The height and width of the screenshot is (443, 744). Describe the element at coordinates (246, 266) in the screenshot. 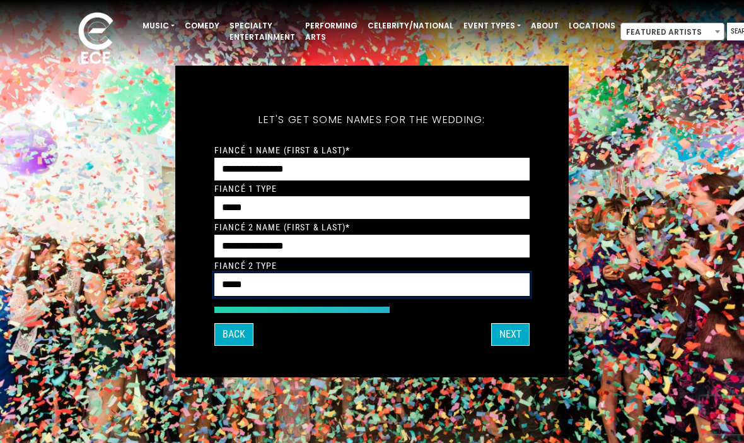

I see `label: Fiancé 2 Type` at that location.